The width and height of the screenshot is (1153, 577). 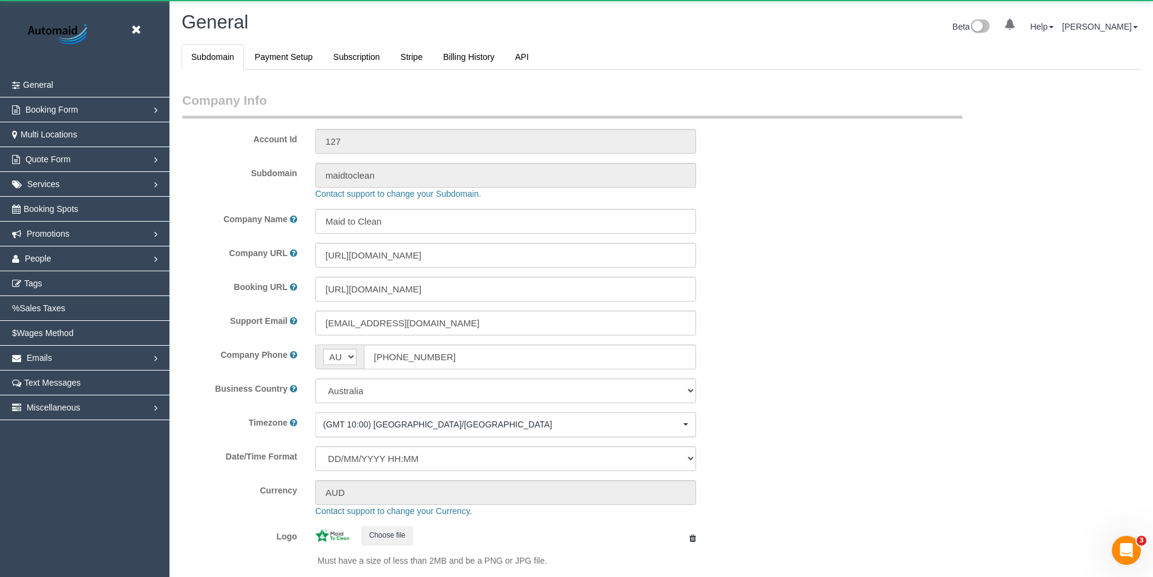 What do you see at coordinates (51, 110) in the screenshot?
I see `span: Booking Form` at bounding box center [51, 110].